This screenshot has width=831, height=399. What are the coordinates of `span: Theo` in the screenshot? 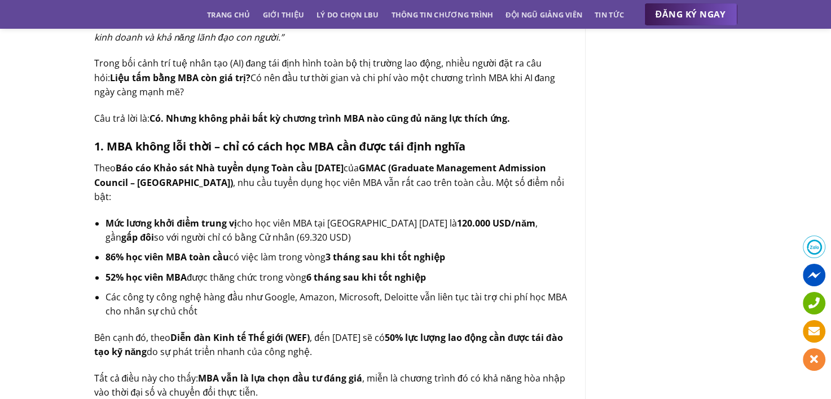 It's located at (105, 168).